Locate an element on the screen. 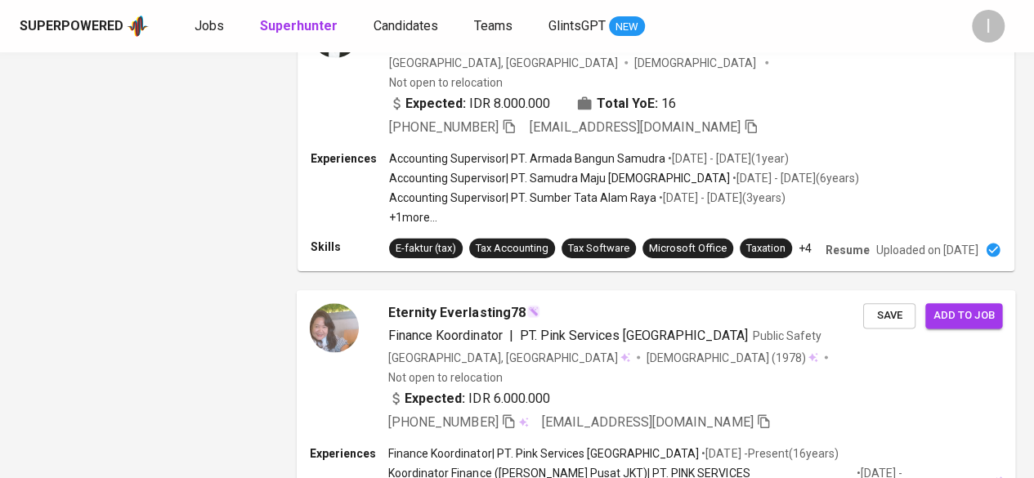 Image resolution: width=1034 pixels, height=478 pixels. a: GlintsGPT NEW is located at coordinates (597, 26).